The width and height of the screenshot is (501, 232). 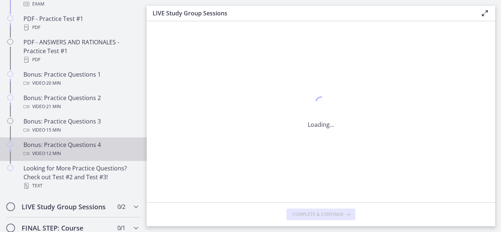 What do you see at coordinates (81, 102) in the screenshot?
I see `div: Bonus: Practice Questions 2` at bounding box center [81, 102].